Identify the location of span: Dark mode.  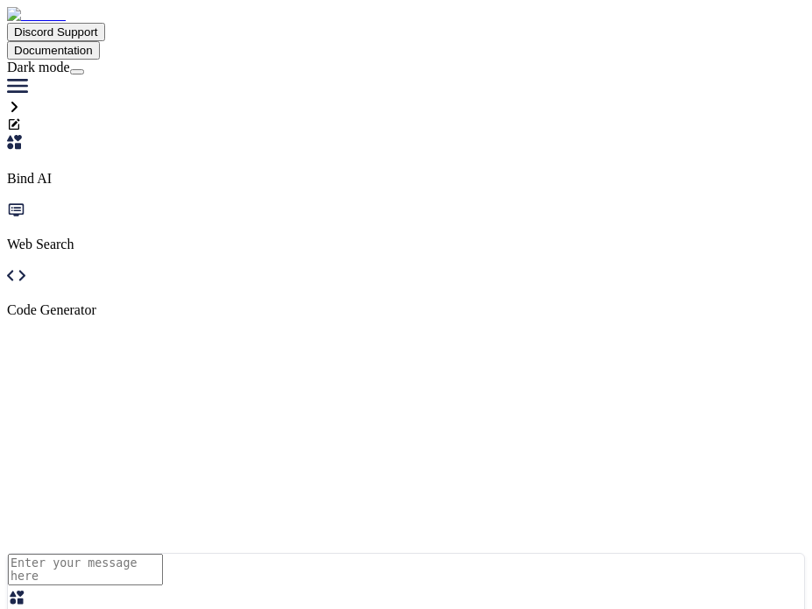
(39, 67).